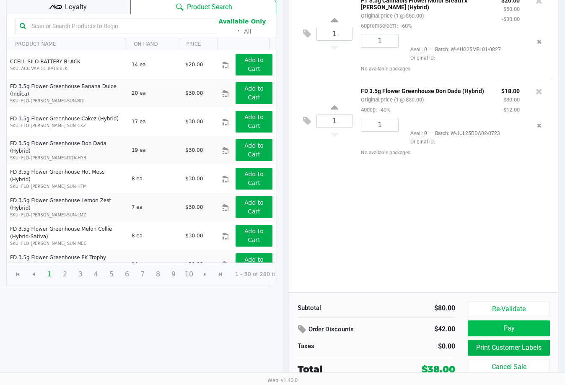 The height and width of the screenshot is (385, 565). I want to click on span: Page 1, so click(49, 274).